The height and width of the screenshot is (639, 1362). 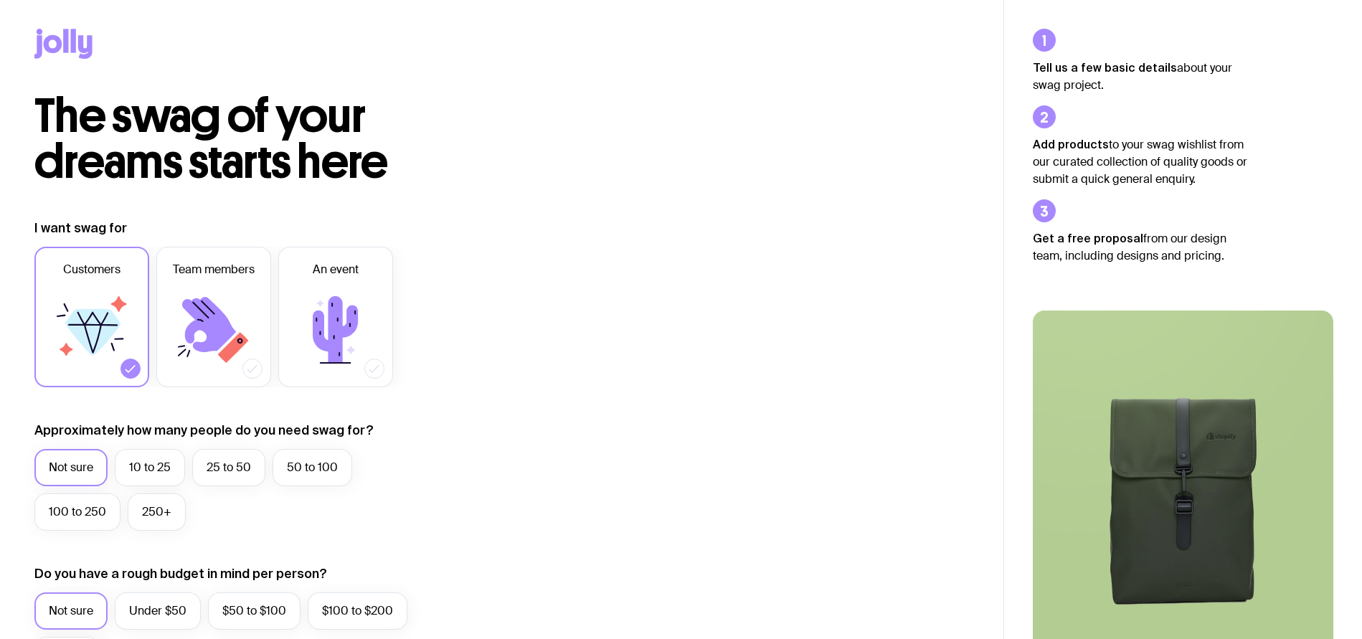 What do you see at coordinates (1141, 247) in the screenshot?
I see `p: from our design team, including designs and pricing.` at bounding box center [1141, 247].